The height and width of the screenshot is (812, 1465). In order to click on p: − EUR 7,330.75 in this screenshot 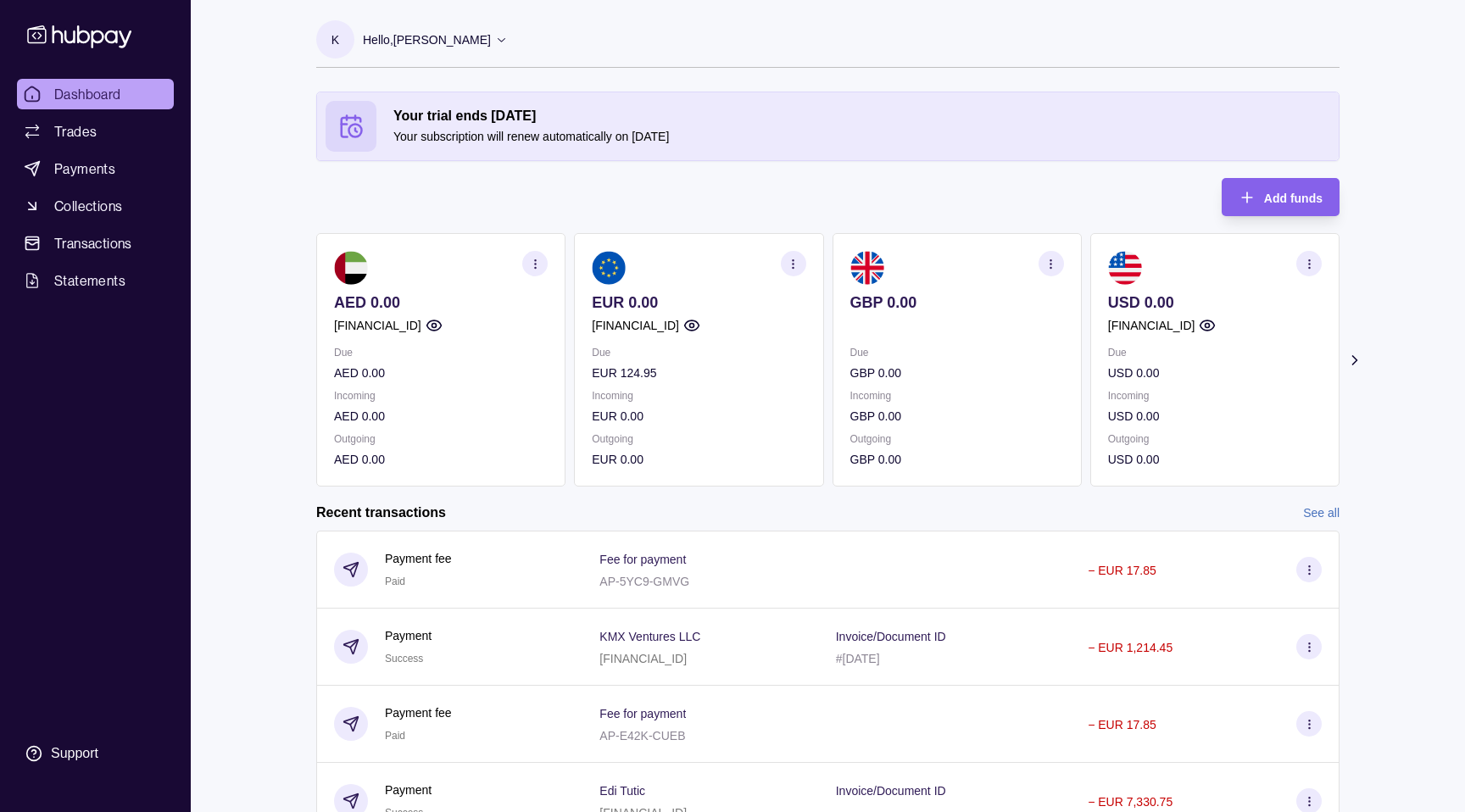, I will do `click(1130, 802)`.